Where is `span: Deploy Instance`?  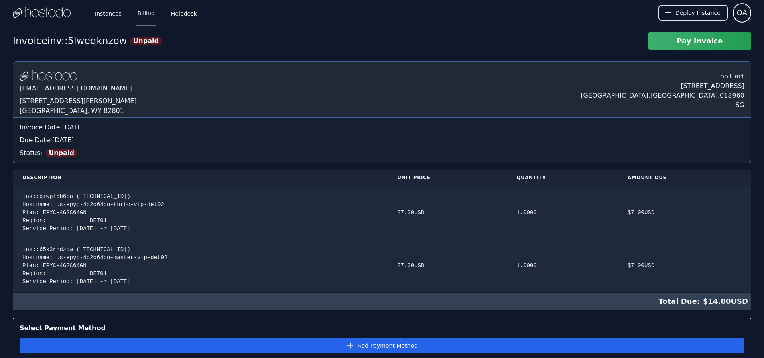 span: Deploy Instance is located at coordinates (698, 13).